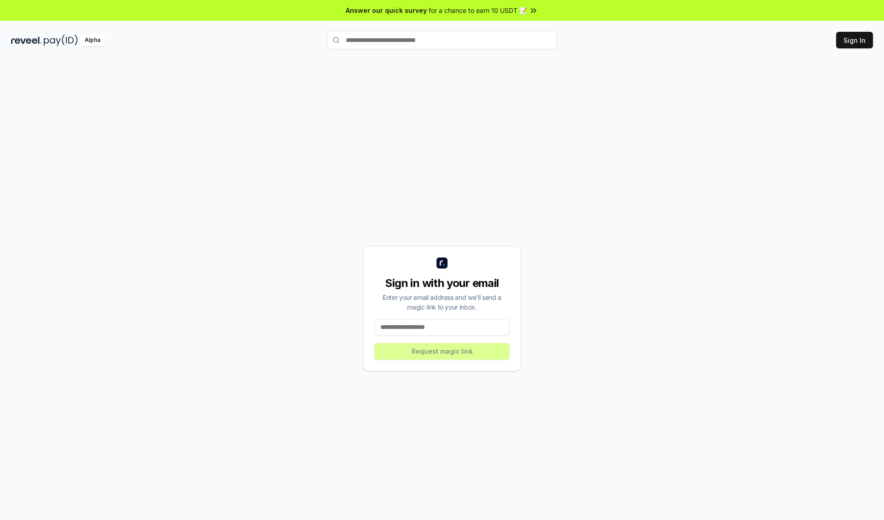 The image size is (884, 520). Describe the element at coordinates (442, 283) in the screenshot. I see `div: Sign in with your email` at that location.